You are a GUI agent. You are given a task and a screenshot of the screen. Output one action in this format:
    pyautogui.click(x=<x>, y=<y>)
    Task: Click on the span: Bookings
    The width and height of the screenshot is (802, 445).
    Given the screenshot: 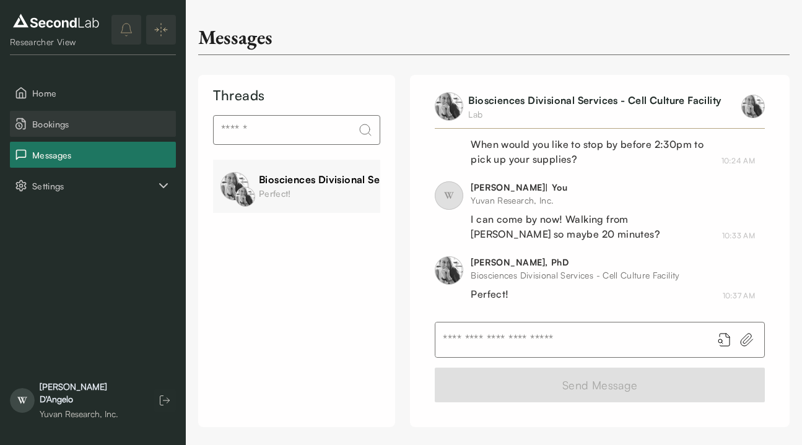 What is the action you would take?
    pyautogui.click(x=102, y=124)
    